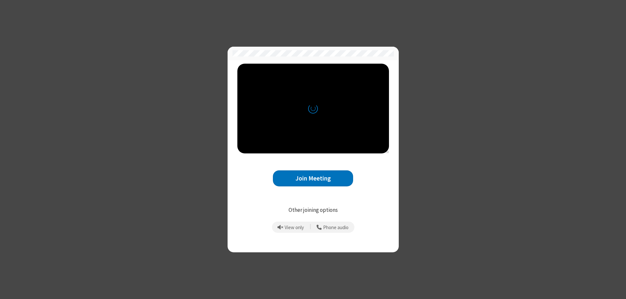 The image size is (626, 299). Describe the element at coordinates (291, 227) in the screenshot. I see `button: Prevent echo when there is already an active mic and speaker in the room.` at that location.